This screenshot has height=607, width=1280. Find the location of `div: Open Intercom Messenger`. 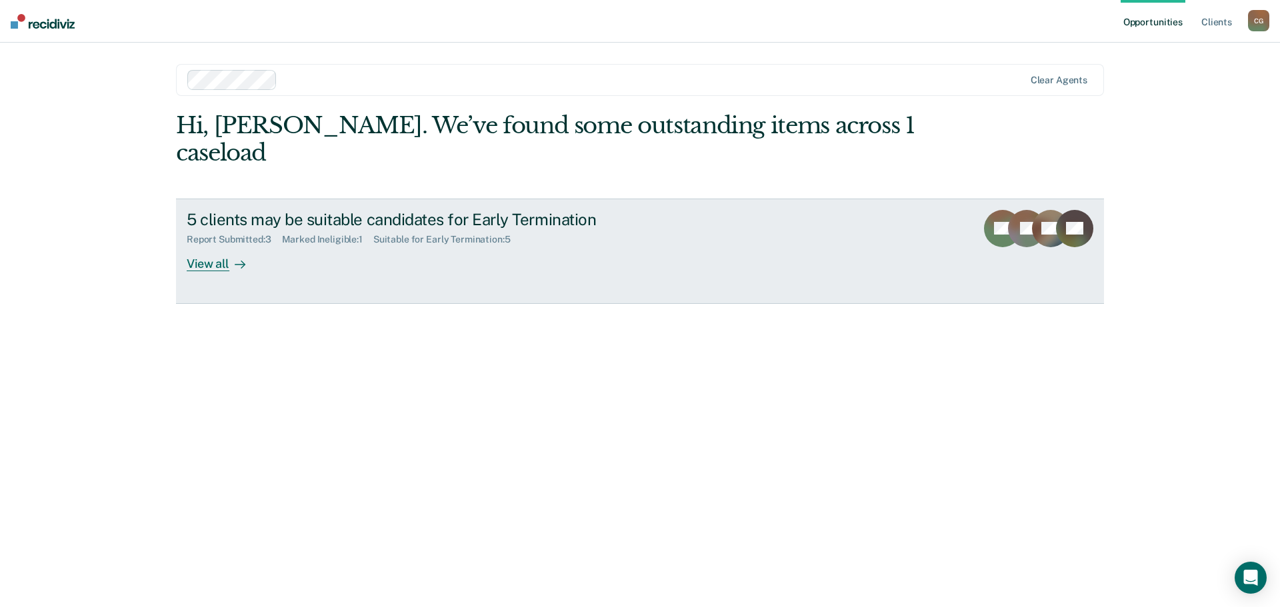

div: Open Intercom Messenger is located at coordinates (1251, 578).